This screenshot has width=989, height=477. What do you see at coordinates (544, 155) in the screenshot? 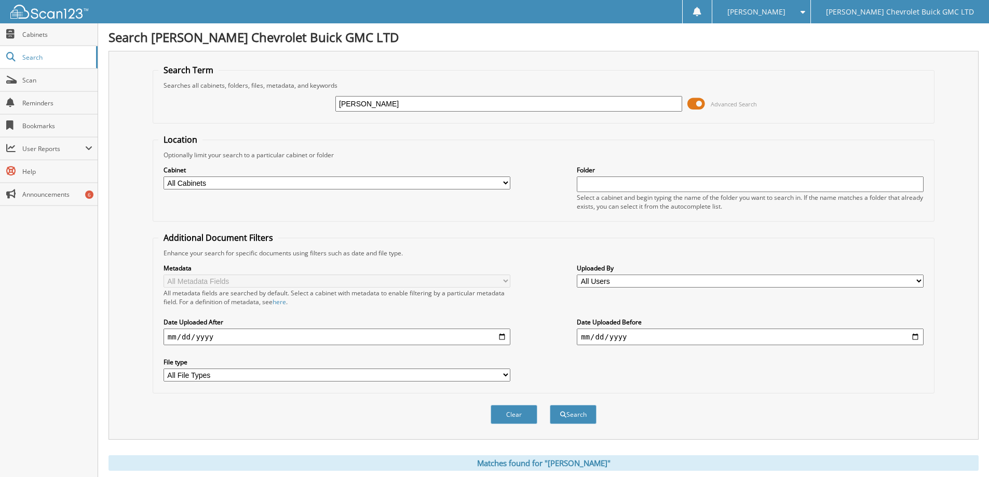
I see `div: Optionally limit your search to a particular cabinet or folder` at bounding box center [544, 155].